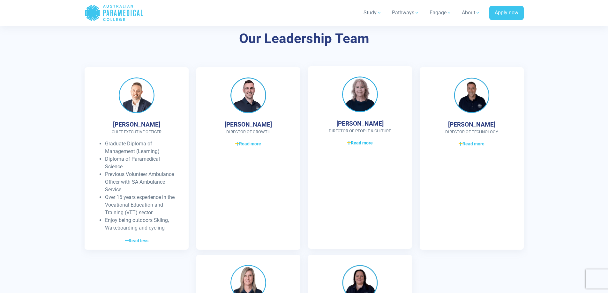 Image resolution: width=608 pixels, height=293 pixels. I want to click on a: Apply now, so click(506, 13).